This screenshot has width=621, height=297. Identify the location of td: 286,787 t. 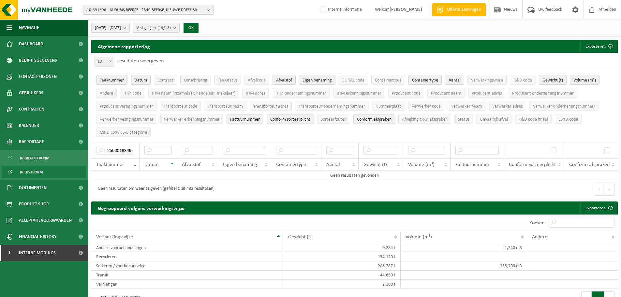
(342, 266).